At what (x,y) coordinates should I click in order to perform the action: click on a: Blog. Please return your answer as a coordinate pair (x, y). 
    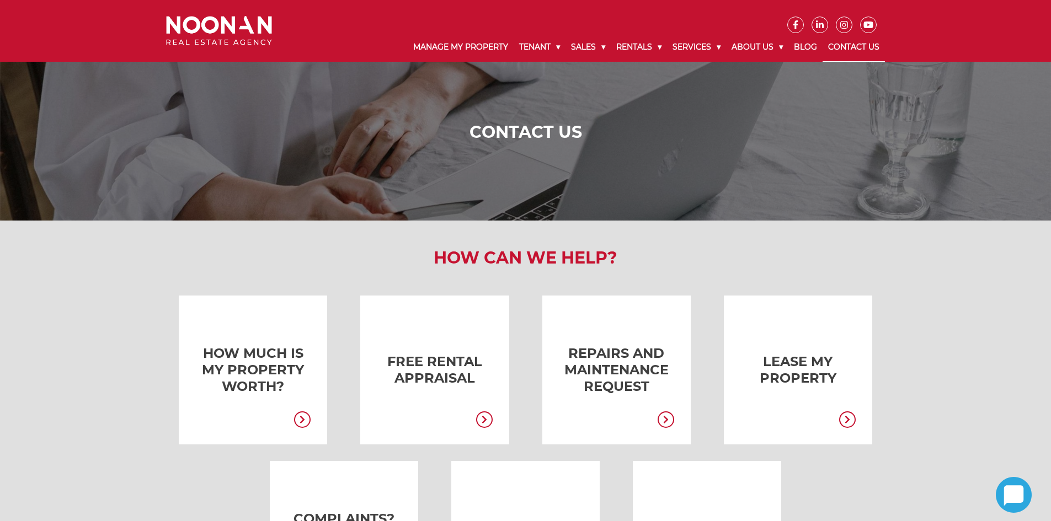
    Looking at the image, I should click on (805, 47).